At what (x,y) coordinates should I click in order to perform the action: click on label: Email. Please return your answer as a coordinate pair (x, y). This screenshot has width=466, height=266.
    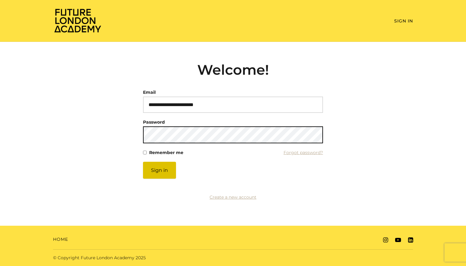
    Looking at the image, I should click on (149, 92).